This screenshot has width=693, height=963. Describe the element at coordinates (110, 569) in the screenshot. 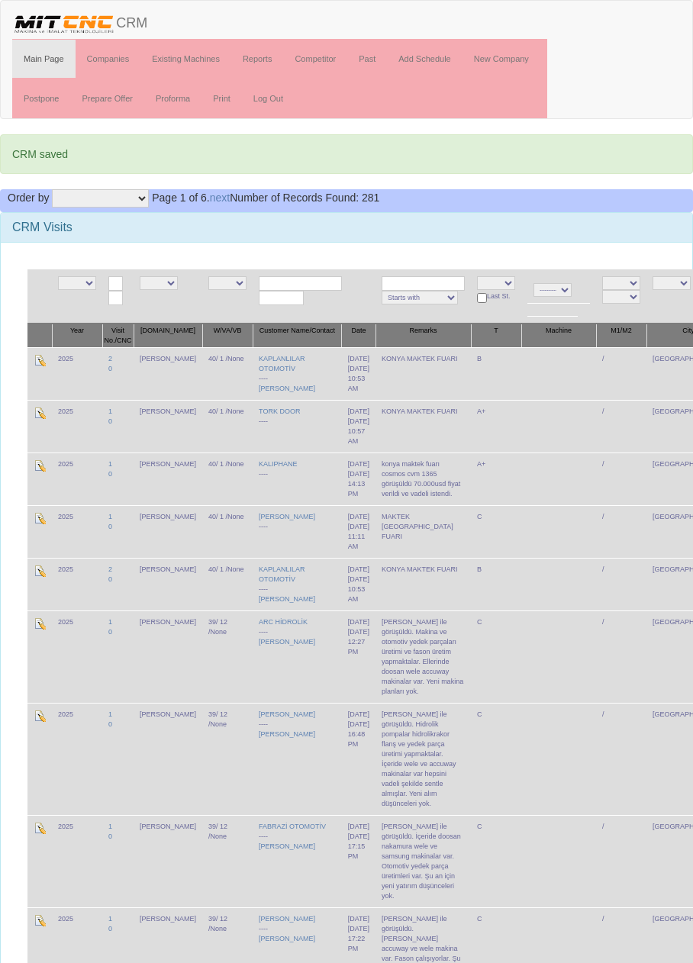

I see `a: 2` at that location.